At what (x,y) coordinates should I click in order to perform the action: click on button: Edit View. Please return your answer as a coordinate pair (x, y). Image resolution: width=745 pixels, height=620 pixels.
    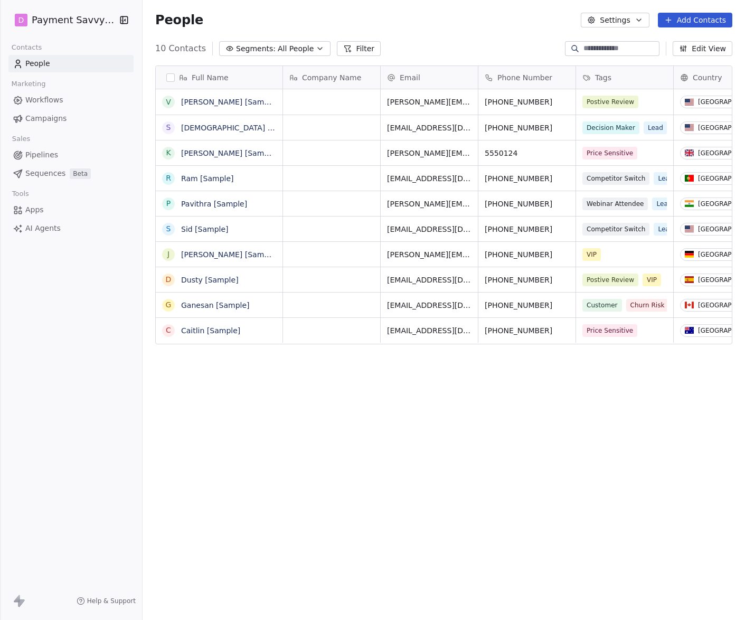
    Looking at the image, I should click on (703, 49).